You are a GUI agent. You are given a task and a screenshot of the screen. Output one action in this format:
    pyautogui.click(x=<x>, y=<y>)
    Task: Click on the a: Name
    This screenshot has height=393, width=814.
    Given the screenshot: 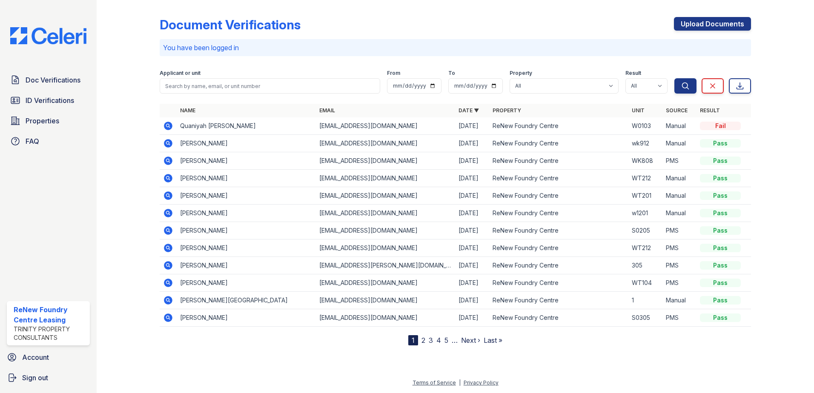 What is the action you would take?
    pyautogui.click(x=188, y=110)
    